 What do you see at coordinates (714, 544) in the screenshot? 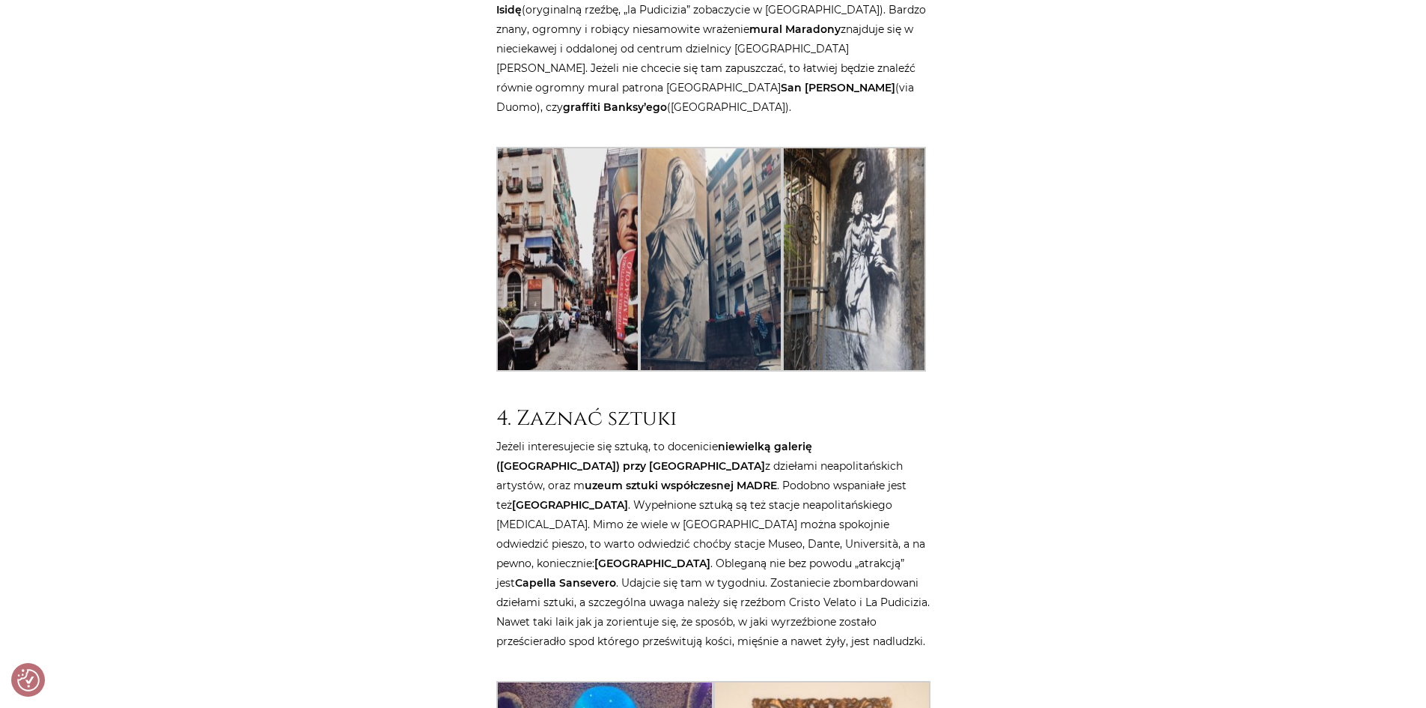
I see `p: Jeżeli interesujecie się sztuką, to docenicie z dziełami neapolitańskich artystów, oraz m . Podob...` at bounding box center [714, 544].